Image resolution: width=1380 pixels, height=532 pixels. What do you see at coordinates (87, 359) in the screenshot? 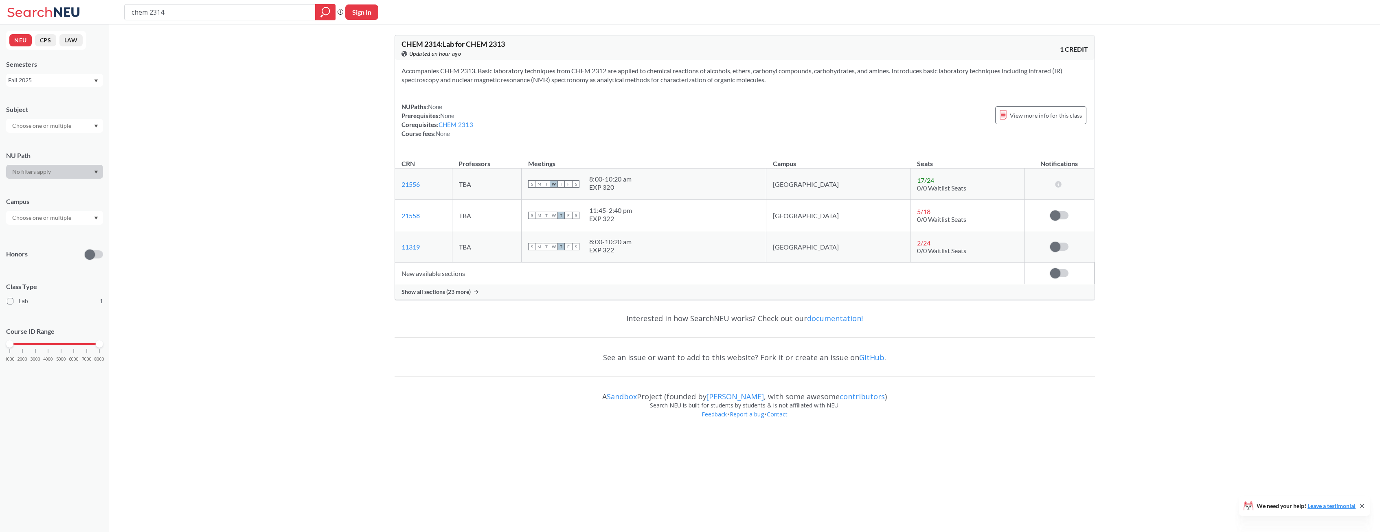
I see `span: 7000` at bounding box center [87, 359].